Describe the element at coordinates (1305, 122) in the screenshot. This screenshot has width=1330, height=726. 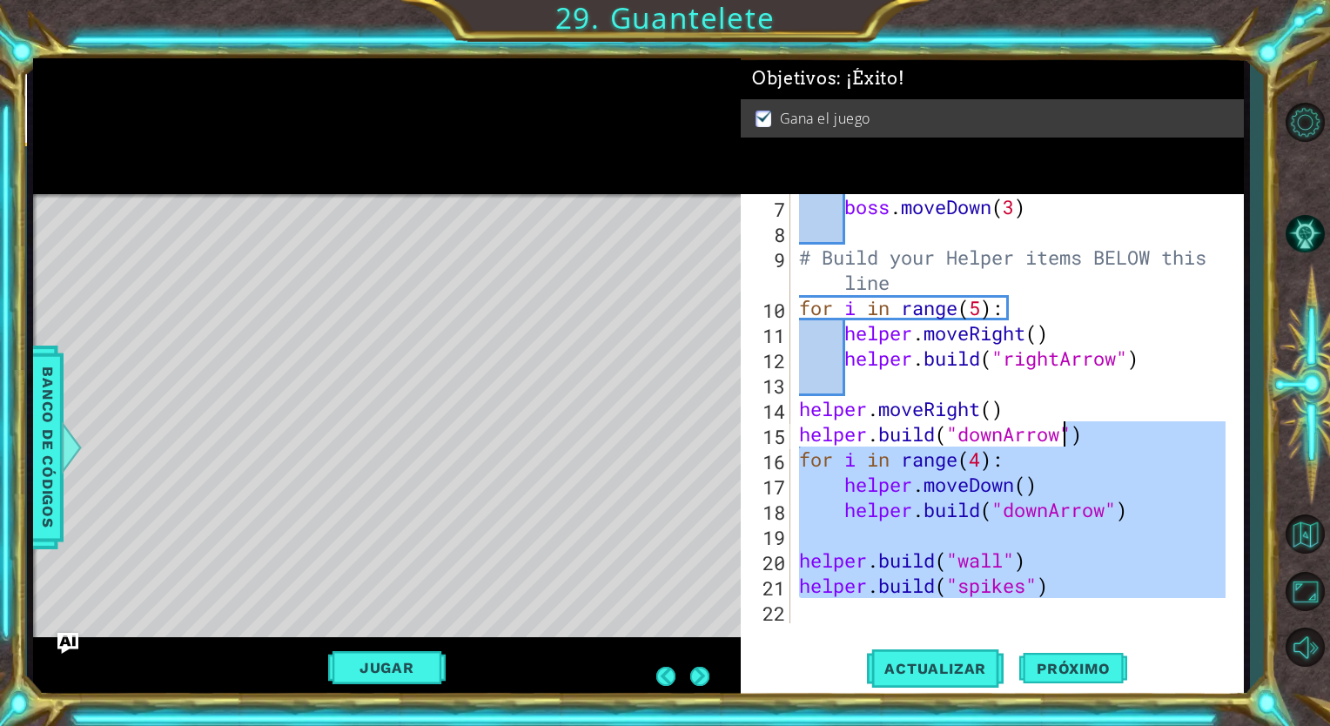
I see `button: Opciones de nivel` at that location.